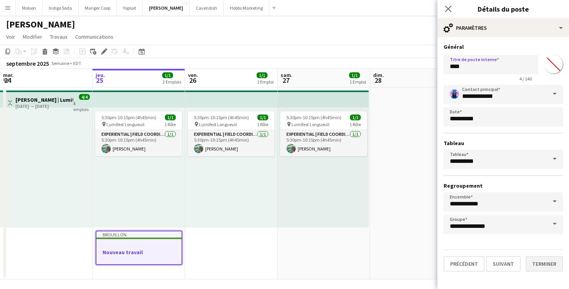 Image resolution: width=569 pixels, height=289 pixels. Describe the element at coordinates (286, 80) in the screenshot. I see `span: 27` at that location.